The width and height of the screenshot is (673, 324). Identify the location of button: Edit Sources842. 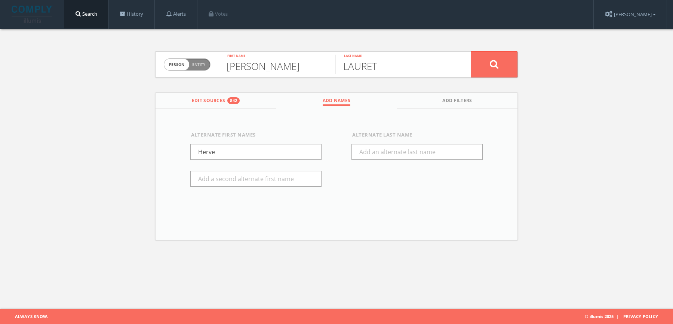
(216, 101).